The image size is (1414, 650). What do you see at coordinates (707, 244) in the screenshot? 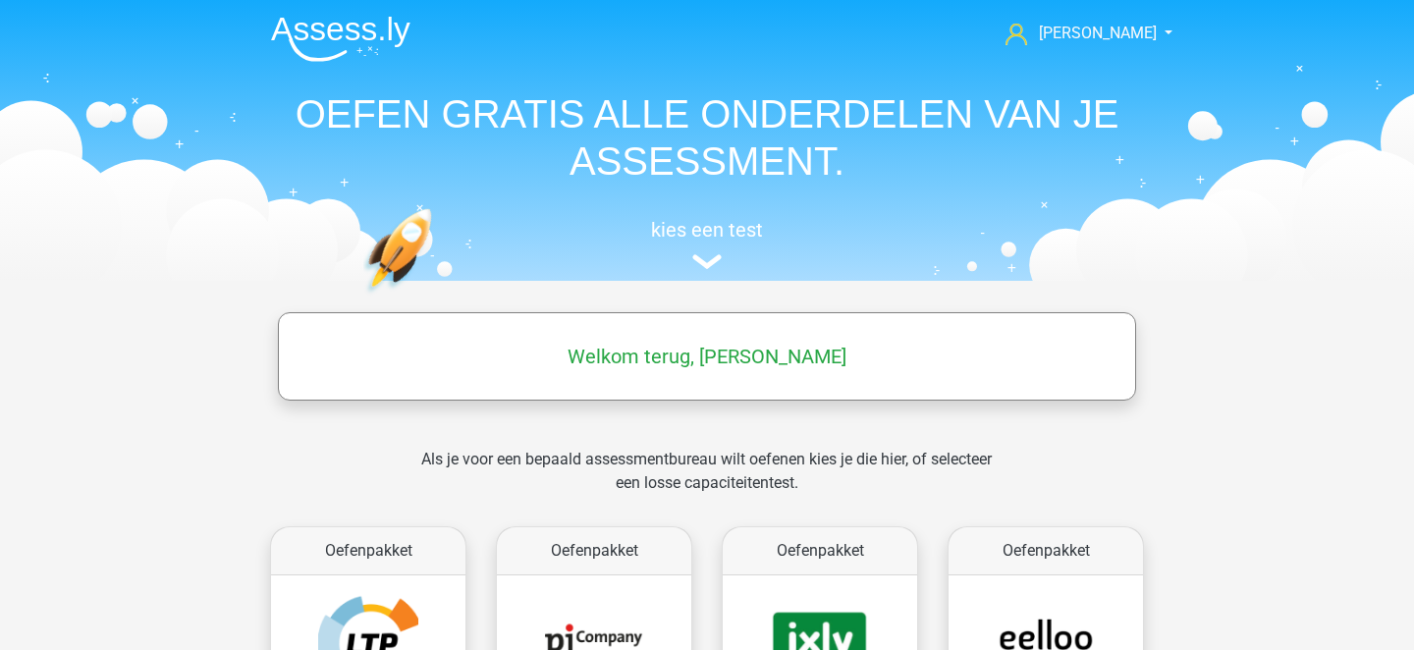
I see `a: kies een test` at bounding box center [707, 244].